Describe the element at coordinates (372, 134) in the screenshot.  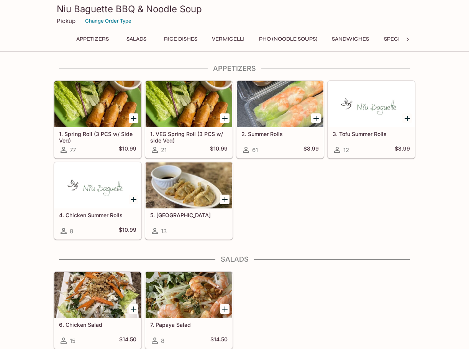
I see `h5: 3. Tofu Summer Rolls` at that location.